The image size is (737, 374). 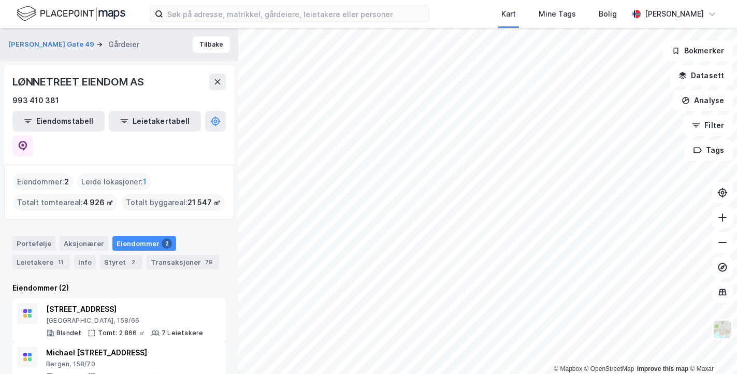 What do you see at coordinates (36, 100) in the screenshot?
I see `div: 993 410 381` at bounding box center [36, 100].